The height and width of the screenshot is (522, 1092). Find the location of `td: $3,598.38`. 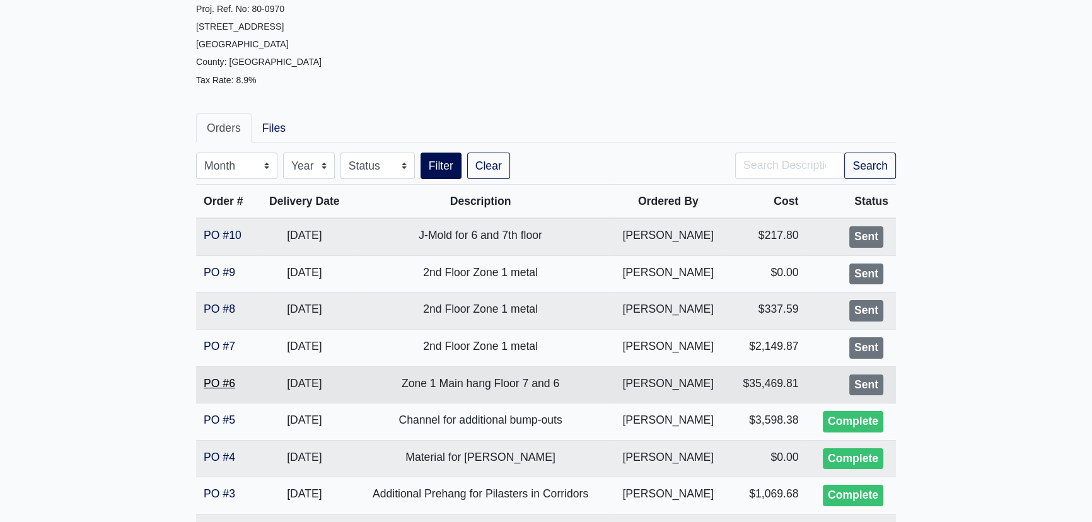

td: $3,598.38 is located at coordinates (767, 422).